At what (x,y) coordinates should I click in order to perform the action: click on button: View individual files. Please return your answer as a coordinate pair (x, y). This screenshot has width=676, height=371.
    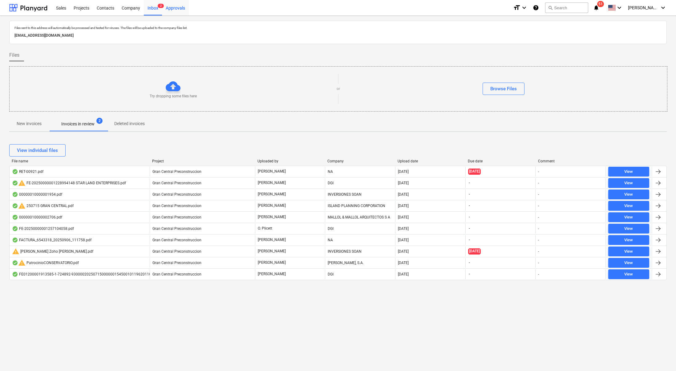
    Looking at the image, I should click on (37, 150).